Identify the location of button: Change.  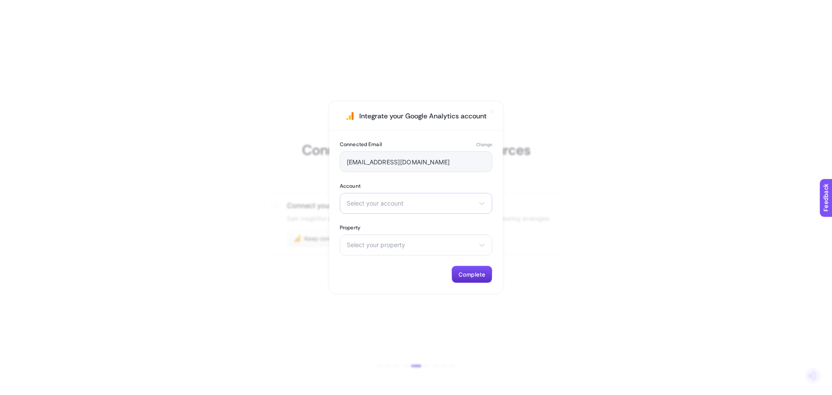
(484, 144).